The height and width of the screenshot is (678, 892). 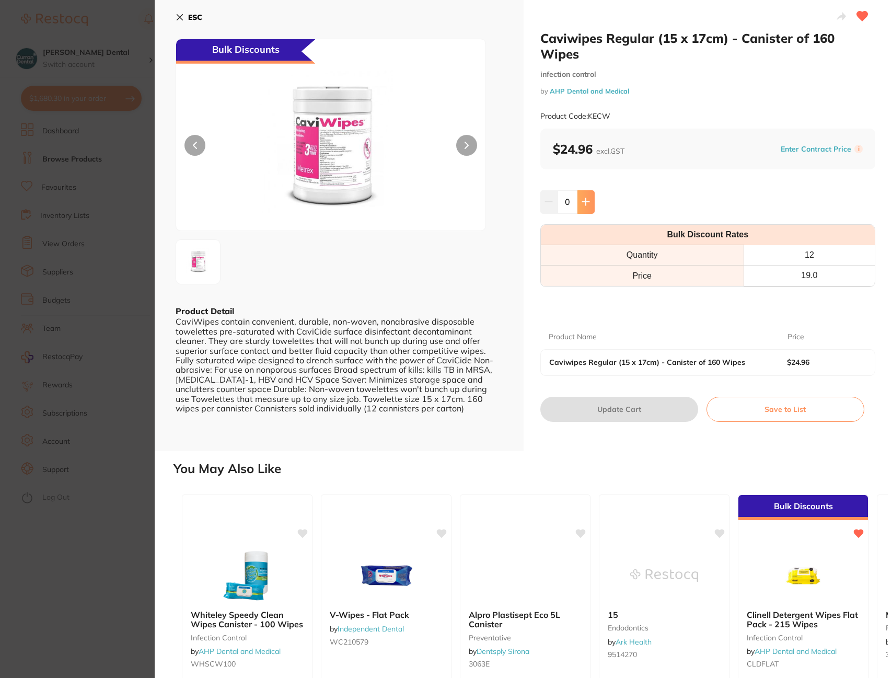 What do you see at coordinates (634, 642) in the screenshot?
I see `a: Ark Health` at bounding box center [634, 642].